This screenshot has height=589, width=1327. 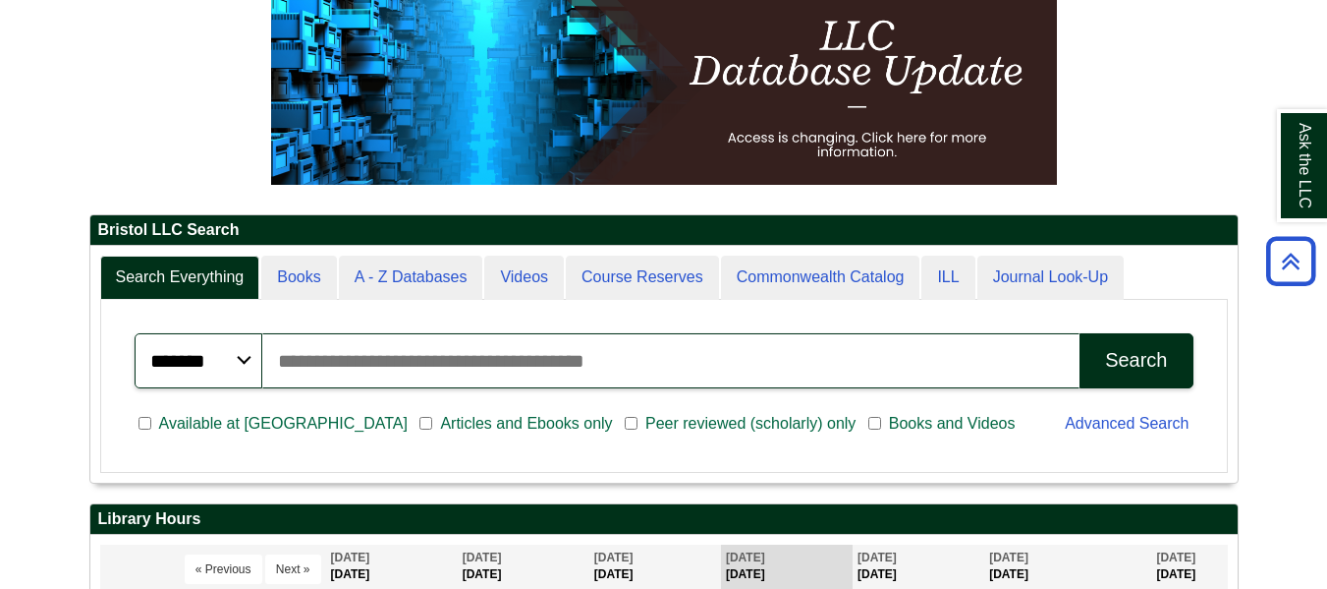 I want to click on div: Search, so click(x=1136, y=360).